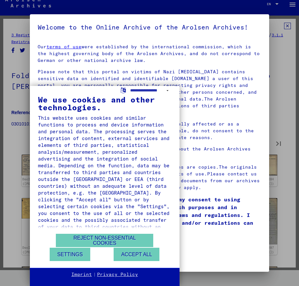  Describe the element at coordinates (70, 254) in the screenshot. I see `button: Settings` at that location.